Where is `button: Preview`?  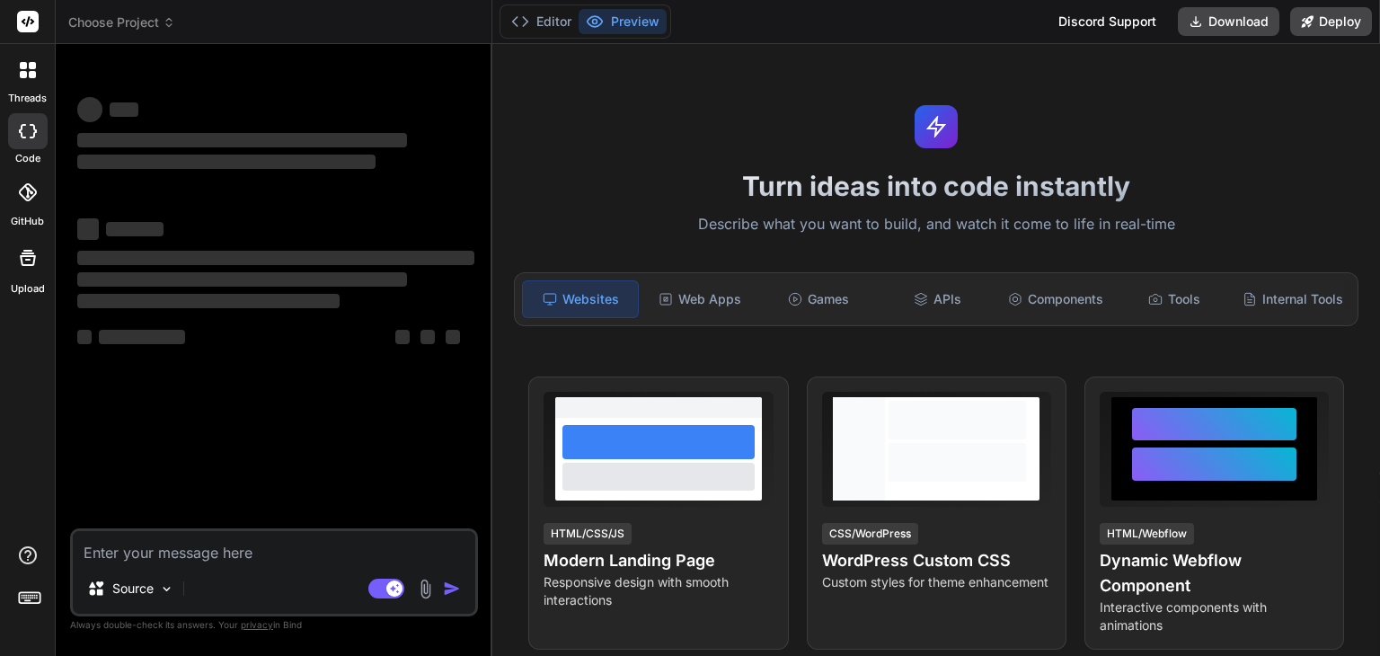
button: Preview is located at coordinates (623, 22).